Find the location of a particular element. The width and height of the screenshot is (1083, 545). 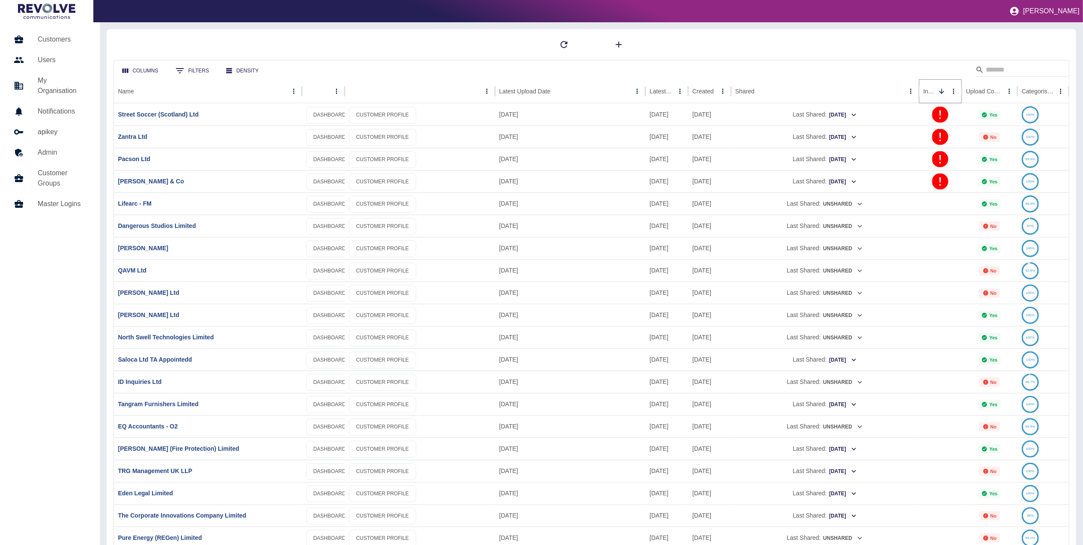

button: Density is located at coordinates (242, 71).